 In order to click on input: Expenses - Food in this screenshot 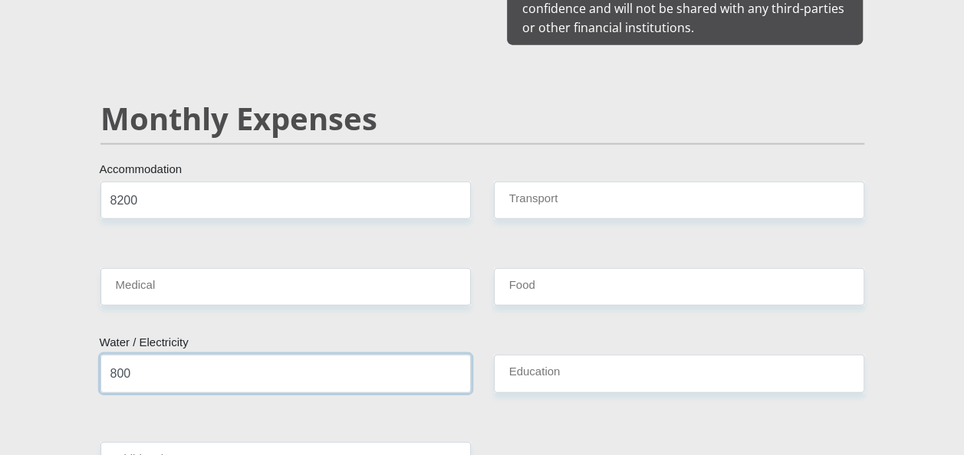, I will do `click(678, 287)`.